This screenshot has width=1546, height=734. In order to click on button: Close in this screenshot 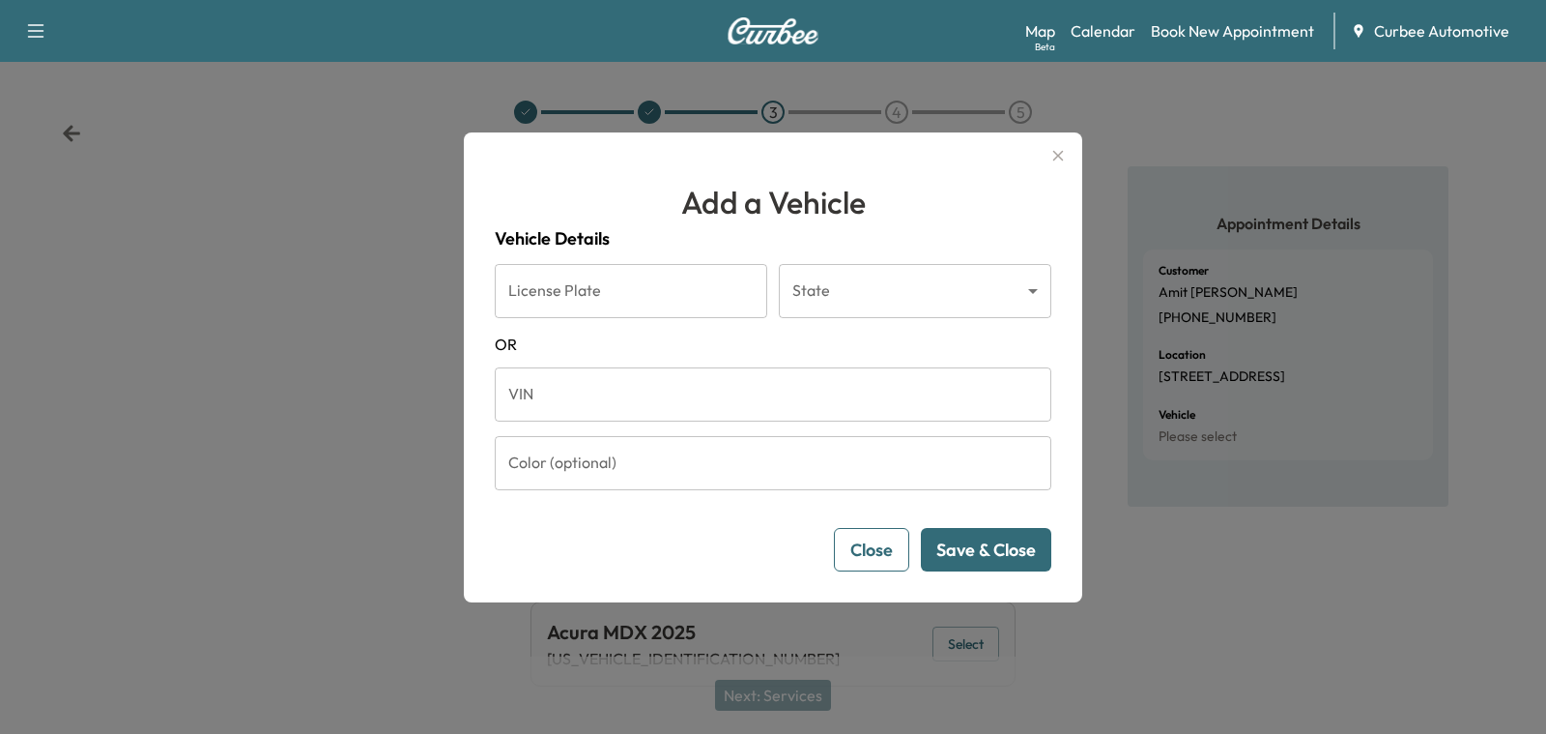, I will do `click(872, 549)`.